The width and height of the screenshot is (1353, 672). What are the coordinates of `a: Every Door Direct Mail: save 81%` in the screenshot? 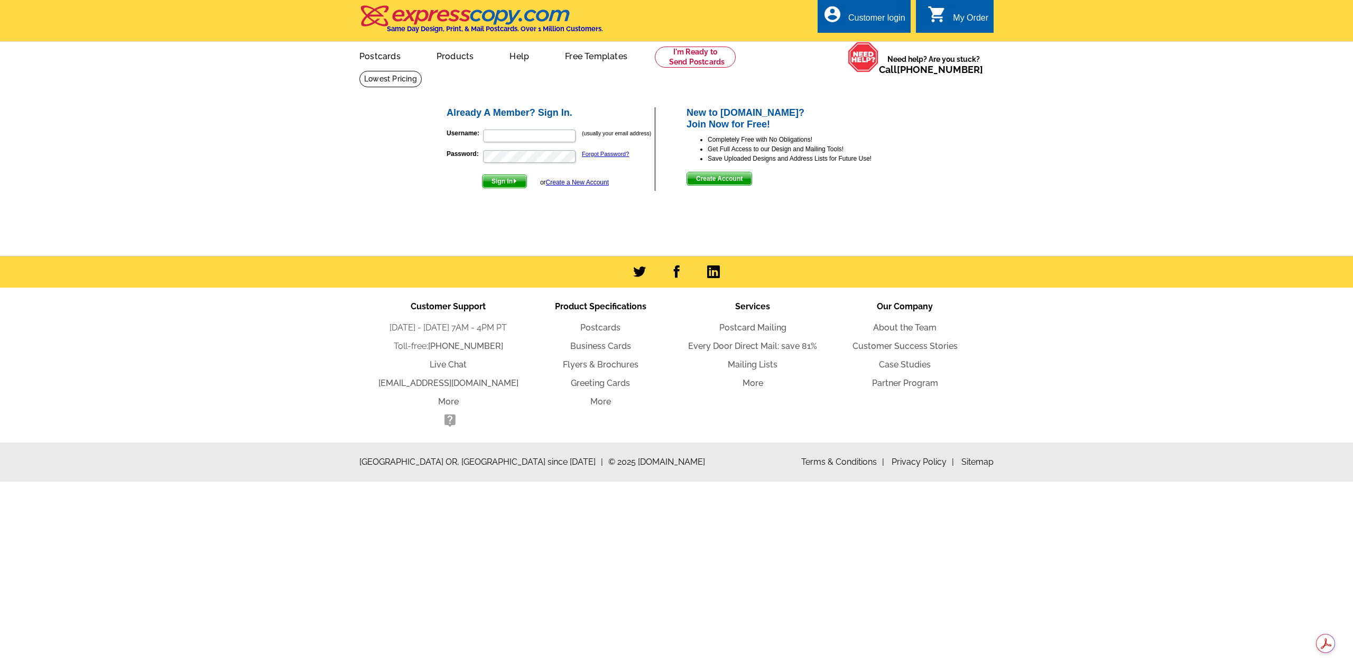 It's located at (752, 346).